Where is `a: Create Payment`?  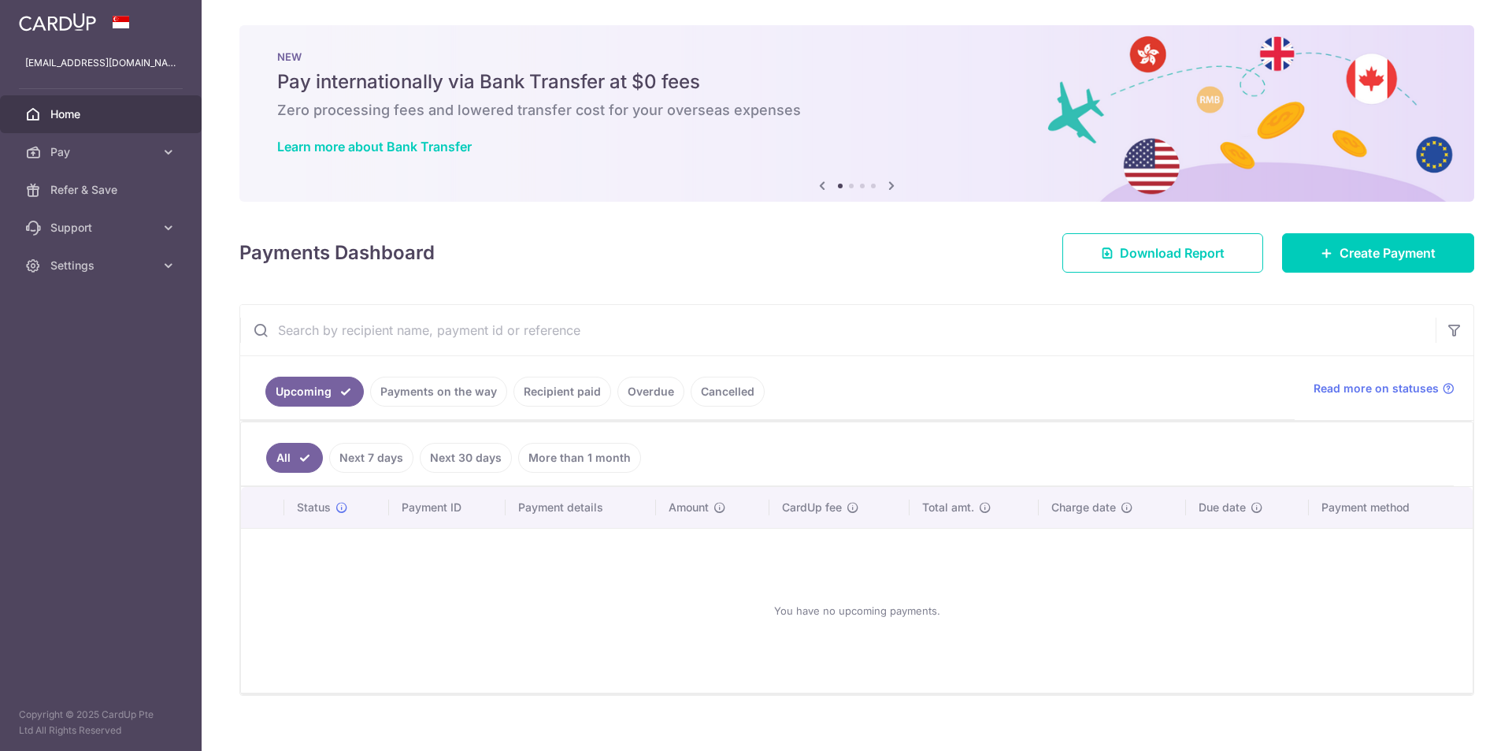
a: Create Payment is located at coordinates (1378, 253).